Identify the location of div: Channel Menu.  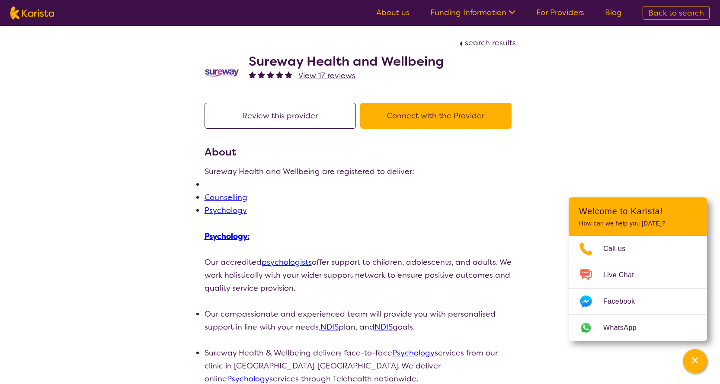
(638, 269).